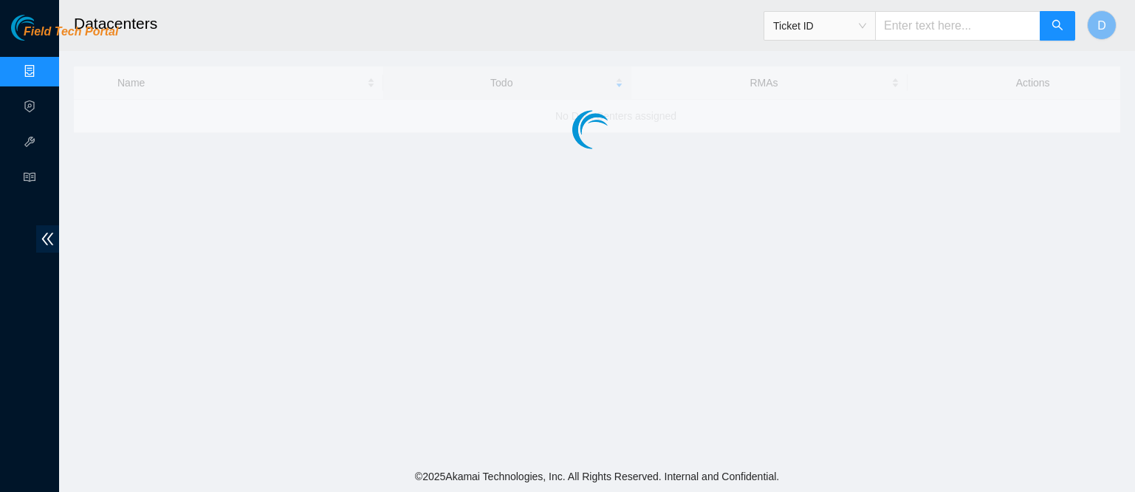  Describe the element at coordinates (1102, 25) in the screenshot. I see `span: D` at that location.